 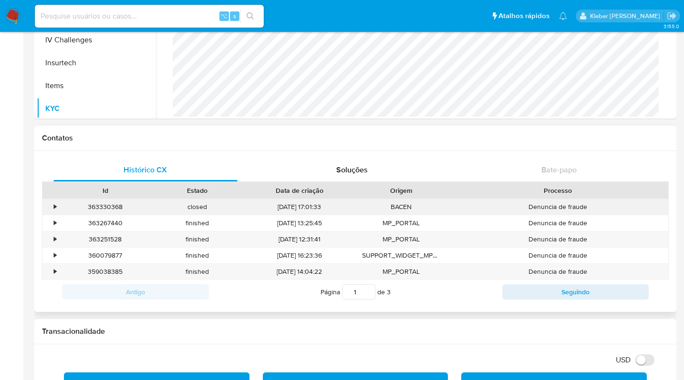 I want to click on div: SUPPORT_WIDGET_MP_MOBILE, so click(x=401, y=255).